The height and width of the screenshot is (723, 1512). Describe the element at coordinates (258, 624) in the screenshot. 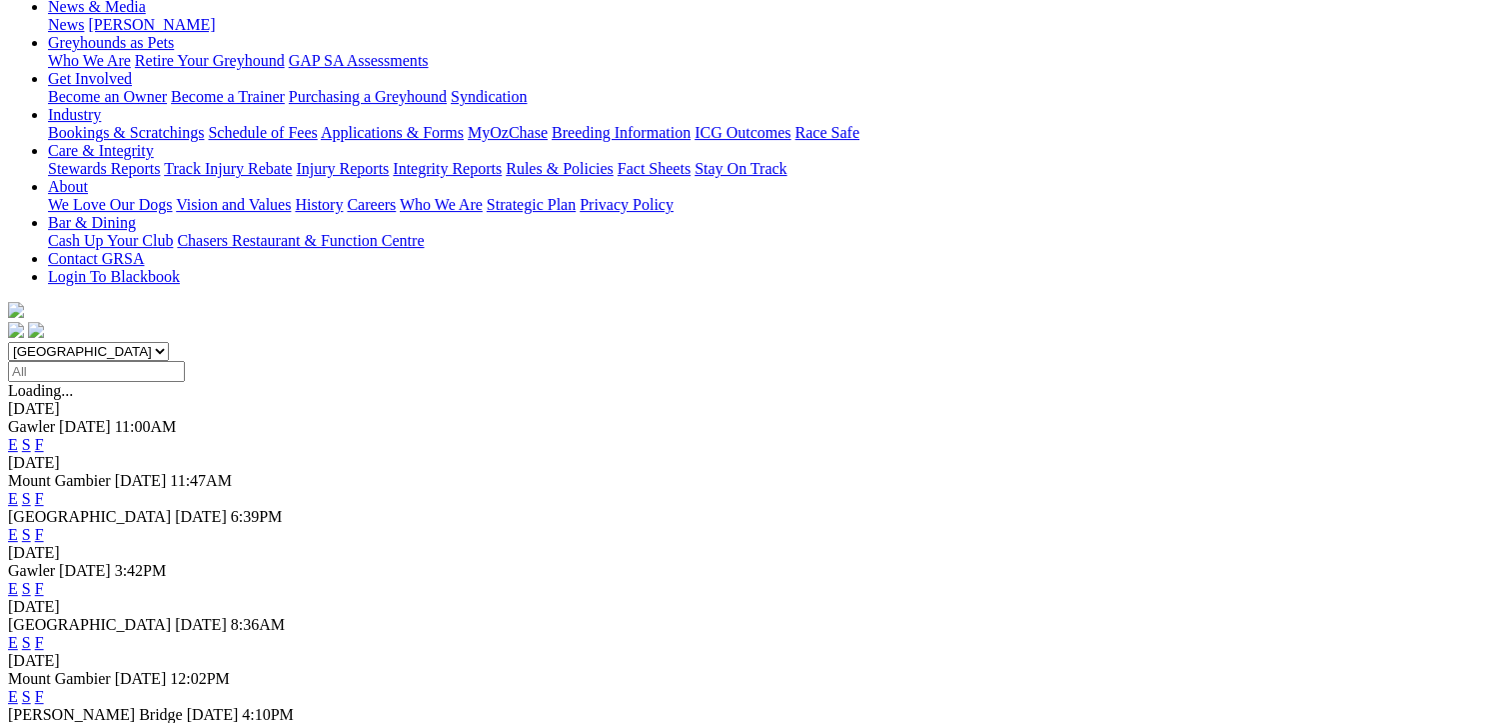

I see `span: 8:36AM` at that location.